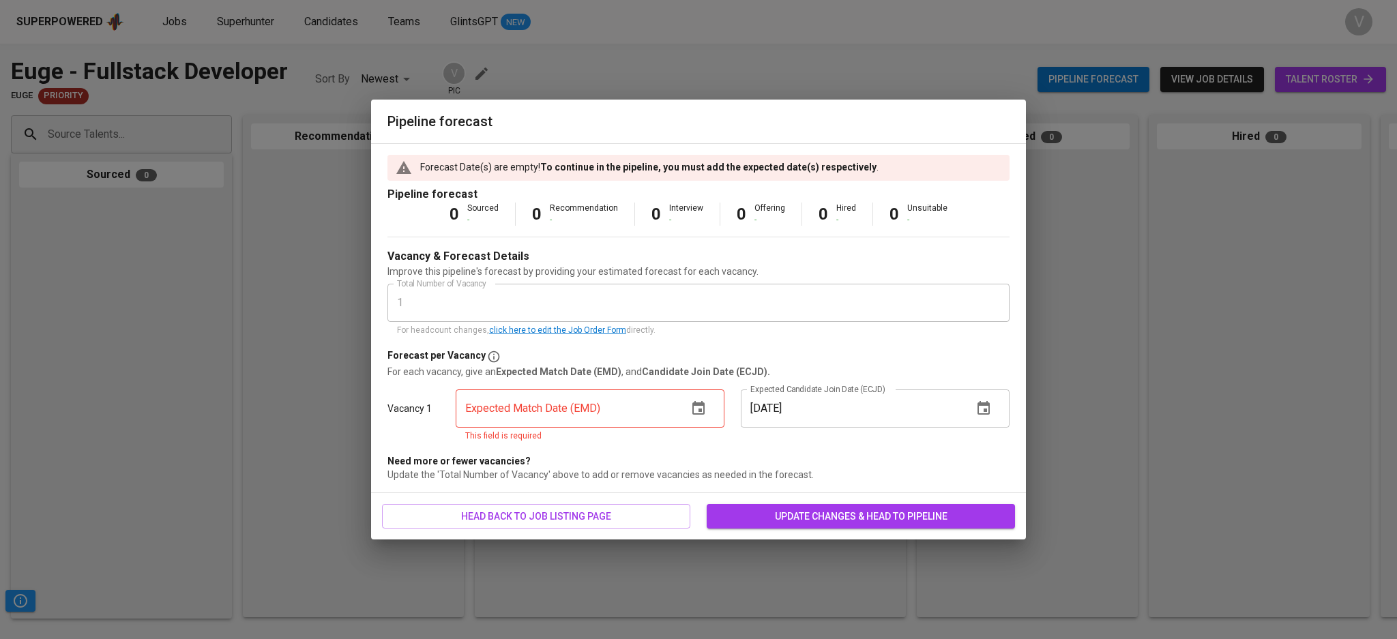  Describe the element at coordinates (698, 461) in the screenshot. I see `p: Need more or fewer vacancies?` at that location.